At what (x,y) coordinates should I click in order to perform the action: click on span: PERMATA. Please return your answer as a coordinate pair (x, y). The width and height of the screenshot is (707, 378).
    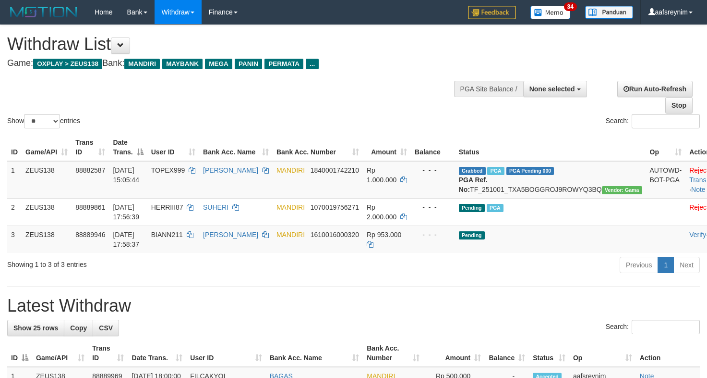
    Looking at the image, I should click on (284, 64).